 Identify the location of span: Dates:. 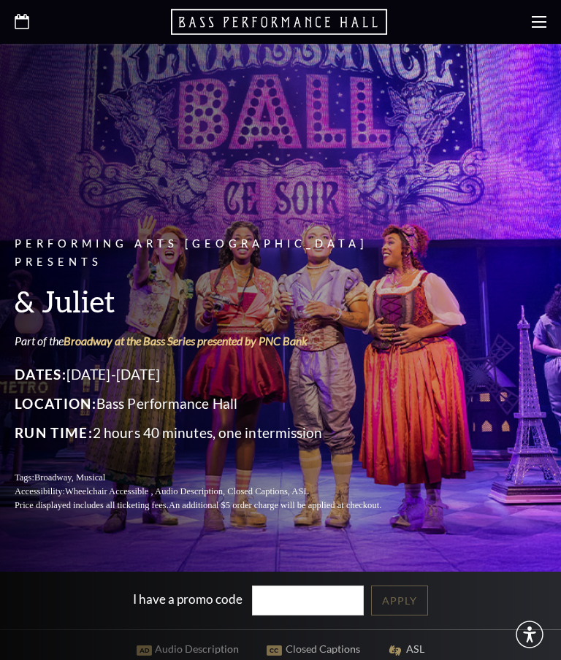
(40, 374).